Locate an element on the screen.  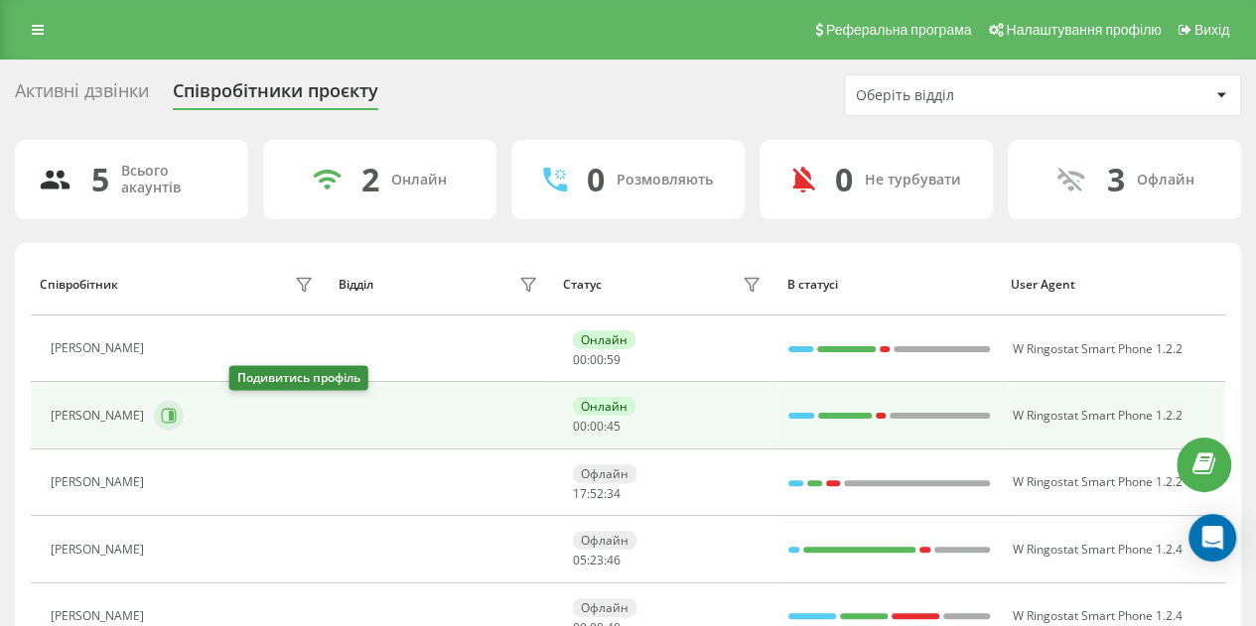
span: 23 is located at coordinates (597, 560).